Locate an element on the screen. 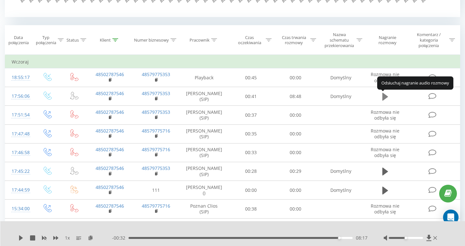  span: 1 x is located at coordinates (67, 238).